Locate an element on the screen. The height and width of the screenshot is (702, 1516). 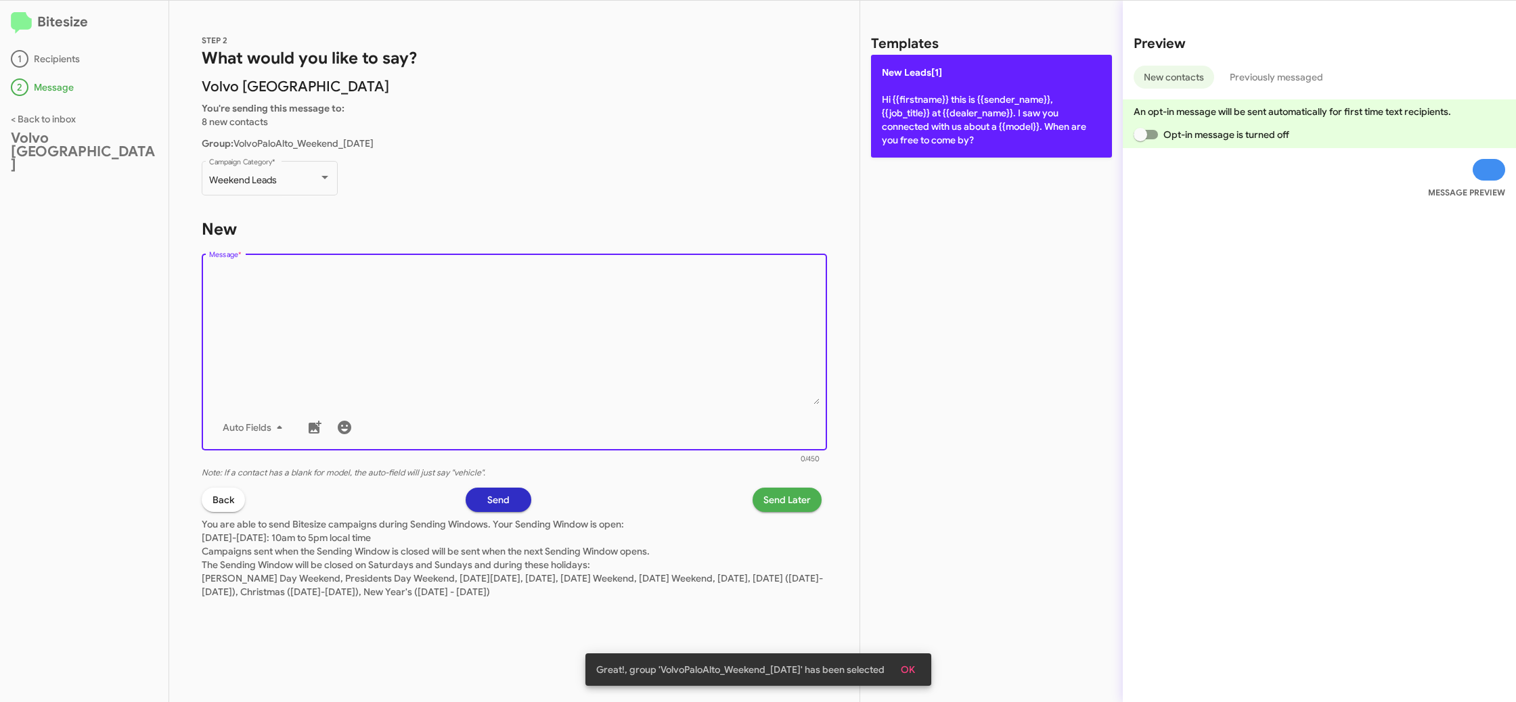
i: Note: If a contact has a blank for model, the auto-field will just say "vehicle". is located at coordinates (343, 473).